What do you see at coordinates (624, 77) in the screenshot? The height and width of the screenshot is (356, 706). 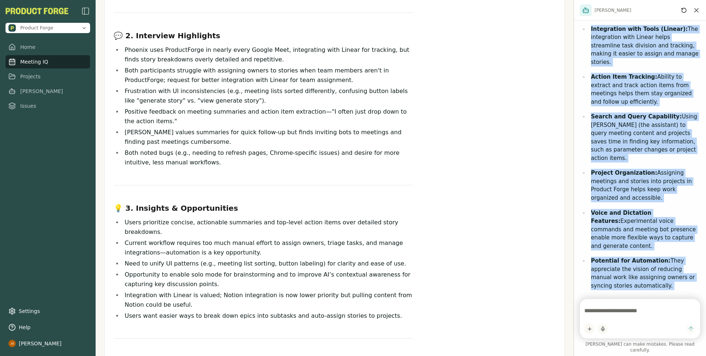 I see `strong: Action Item Tracking:` at bounding box center [624, 77].